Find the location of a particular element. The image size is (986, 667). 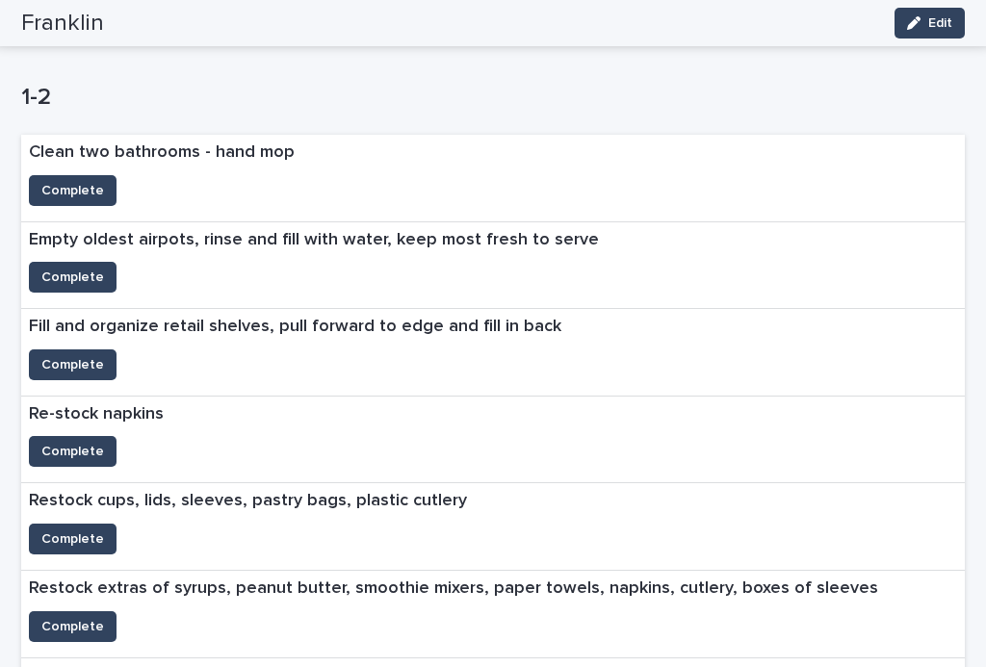

h2: Franklin is located at coordinates (63, 23).